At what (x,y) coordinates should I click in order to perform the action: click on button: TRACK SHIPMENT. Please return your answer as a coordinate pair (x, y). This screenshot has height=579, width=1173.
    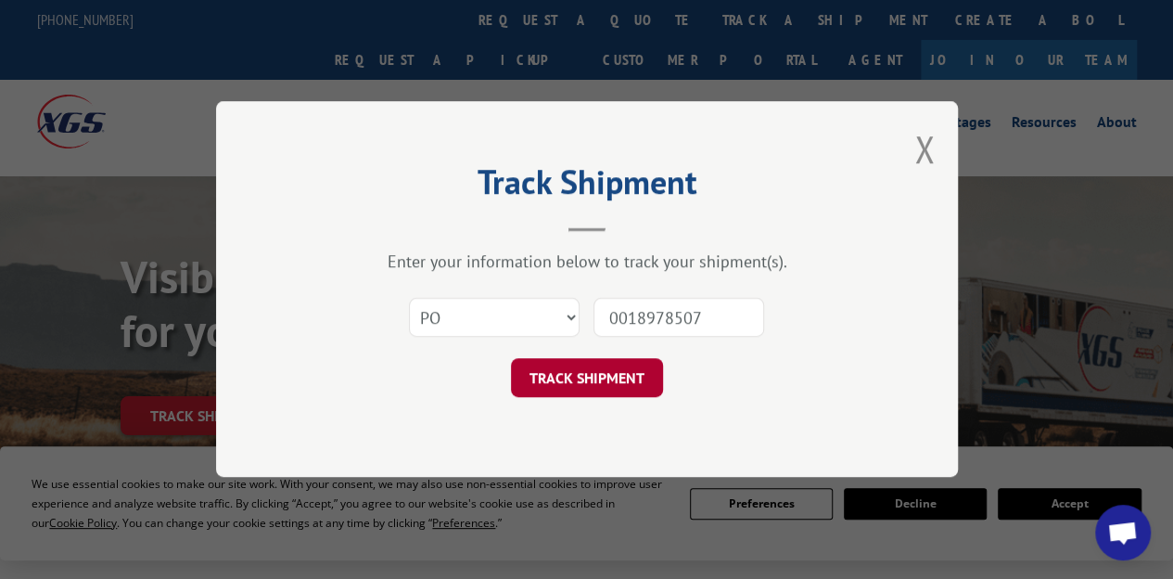
    Looking at the image, I should click on (587, 378).